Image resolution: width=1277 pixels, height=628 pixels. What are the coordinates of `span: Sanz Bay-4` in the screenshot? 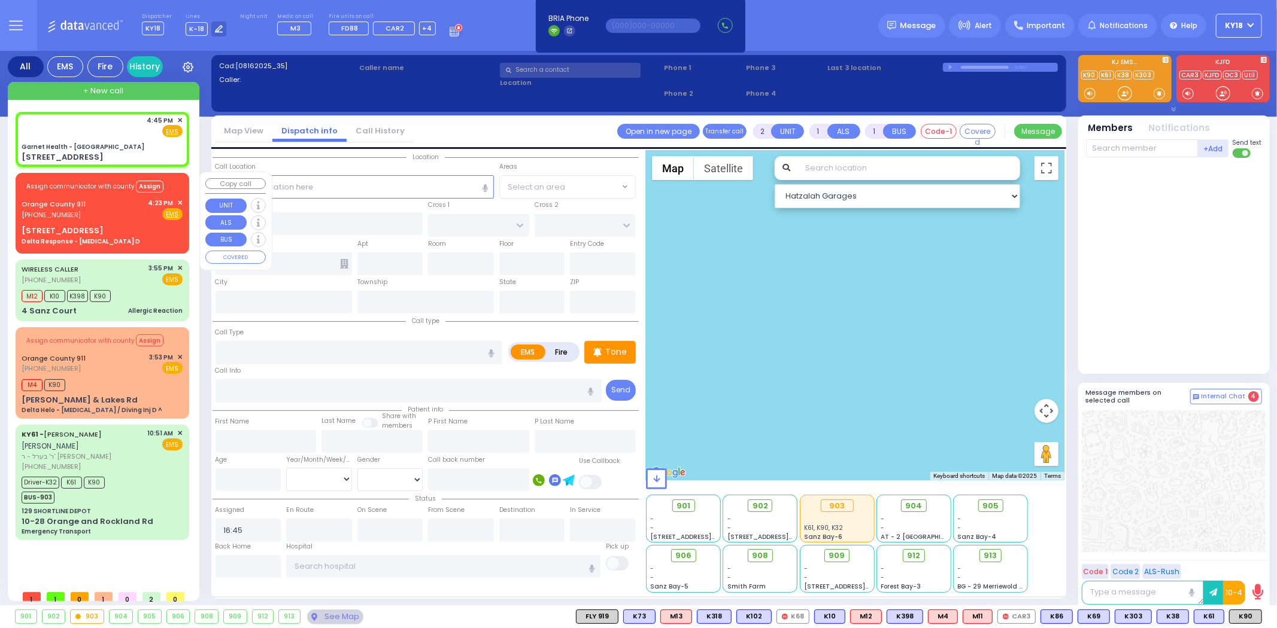 It's located at (977, 537).